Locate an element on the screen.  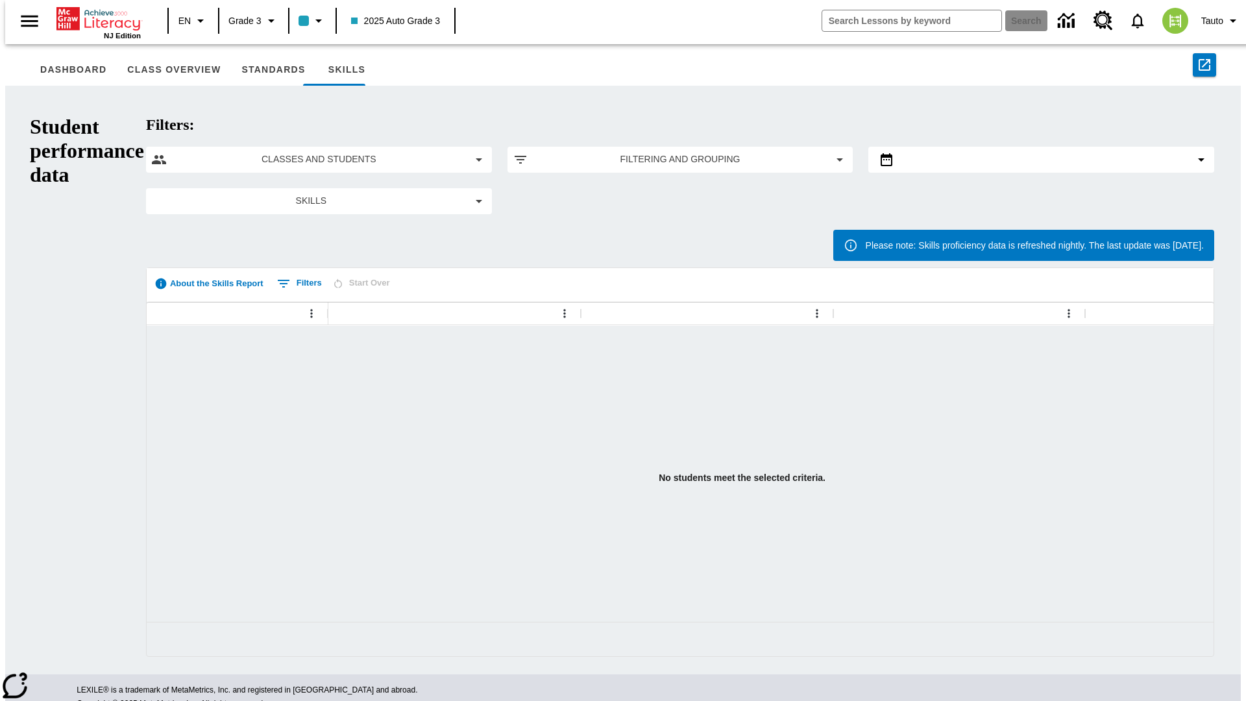
span: Grade 3 is located at coordinates (245, 21).